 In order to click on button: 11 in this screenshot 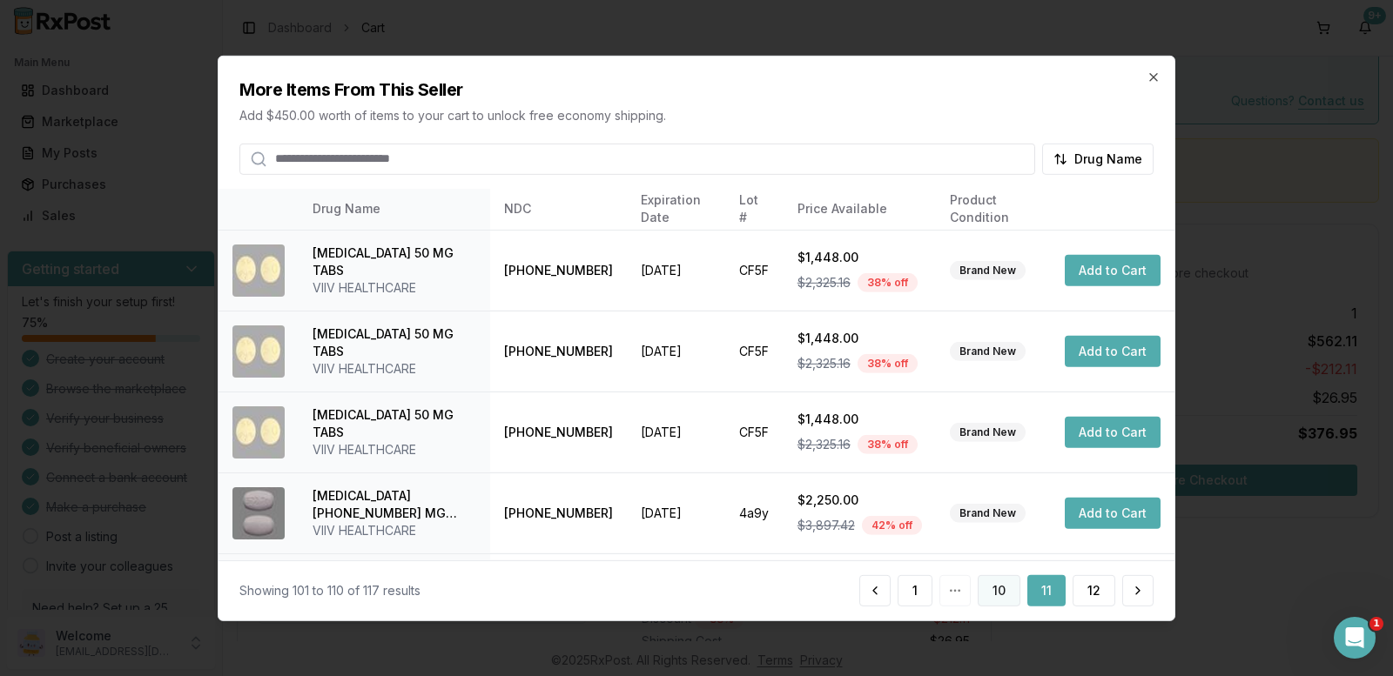, I will do `click(1046, 591)`.